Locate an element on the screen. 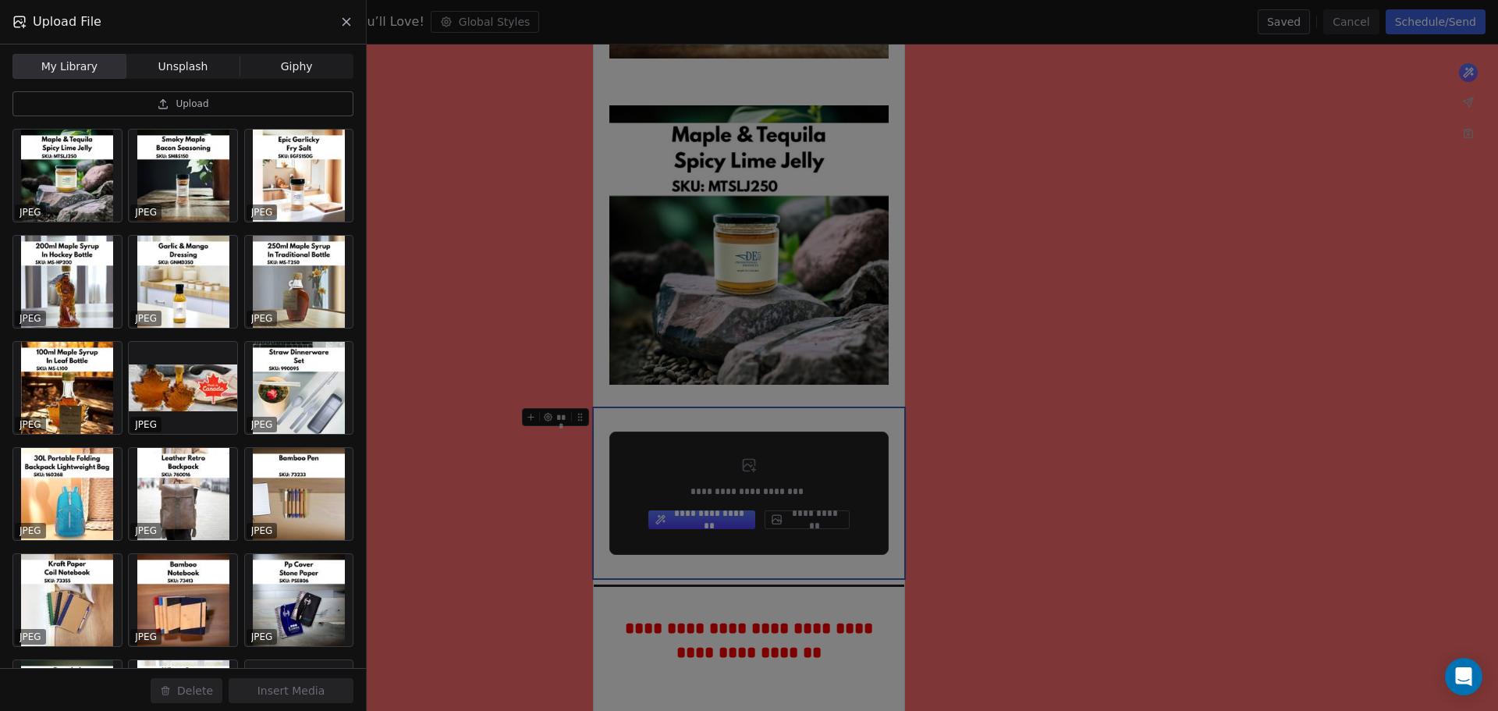 The image size is (1498, 711). span: Upload File is located at coordinates (67, 22).